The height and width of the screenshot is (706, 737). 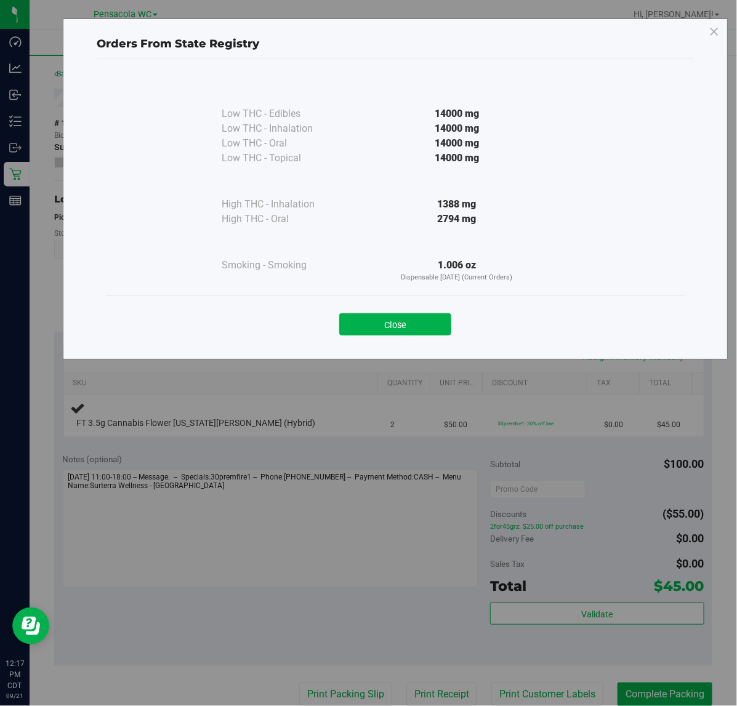 What do you see at coordinates (283, 114) in the screenshot?
I see `div: Low THC - Edibles` at bounding box center [283, 114].